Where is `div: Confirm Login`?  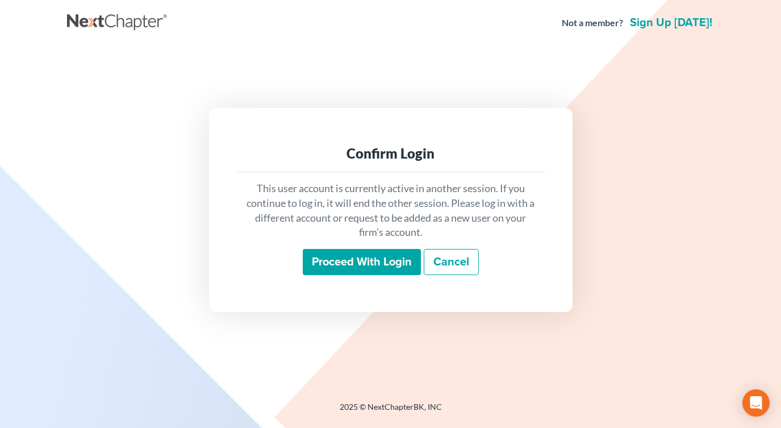 div: Confirm Login is located at coordinates (391, 153).